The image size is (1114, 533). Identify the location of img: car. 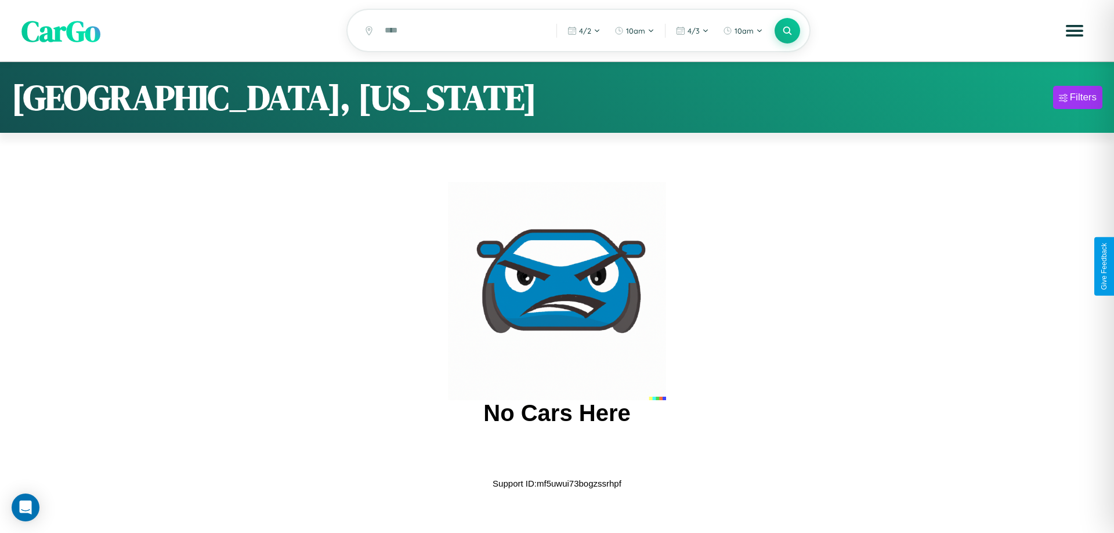
(557, 291).